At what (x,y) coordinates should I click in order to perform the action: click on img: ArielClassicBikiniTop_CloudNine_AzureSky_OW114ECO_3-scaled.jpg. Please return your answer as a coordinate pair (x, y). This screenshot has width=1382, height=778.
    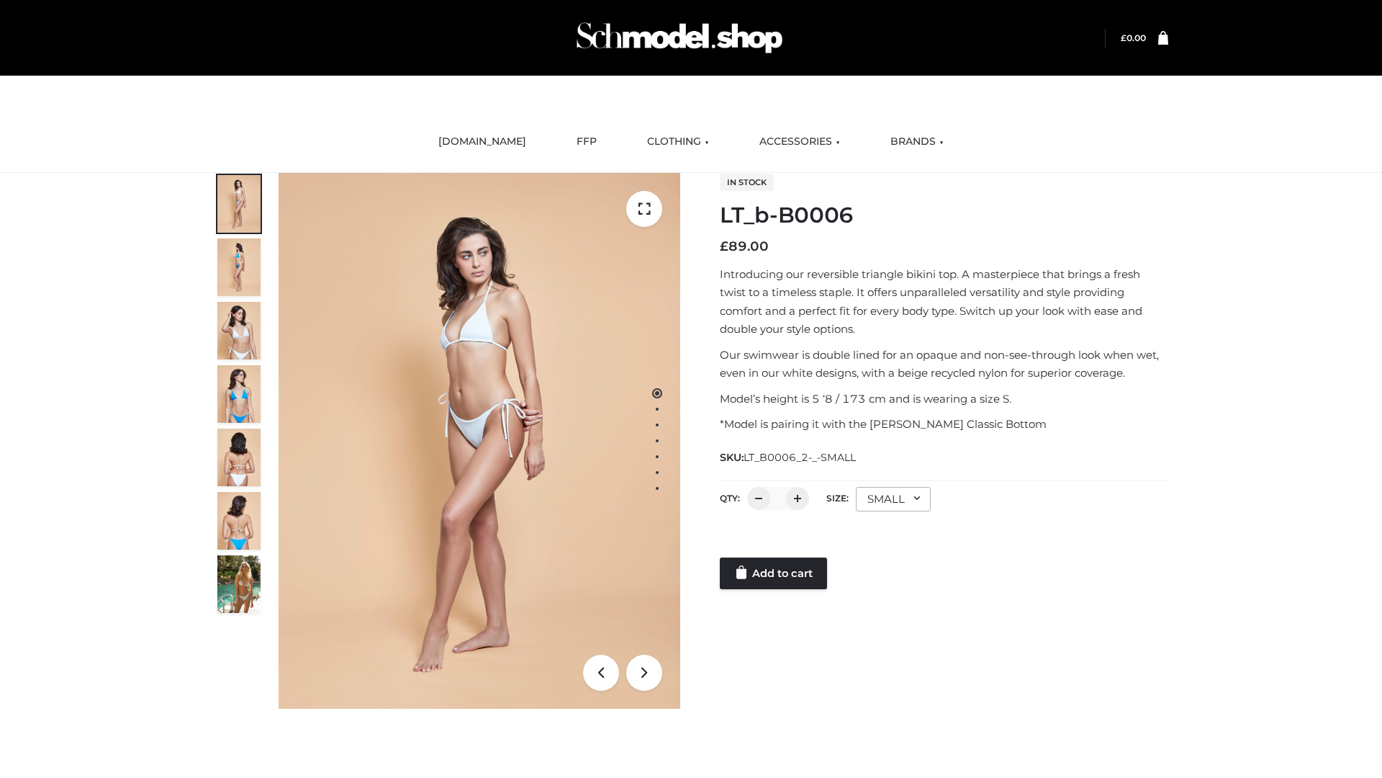
    Looking at the image, I should click on (239, 330).